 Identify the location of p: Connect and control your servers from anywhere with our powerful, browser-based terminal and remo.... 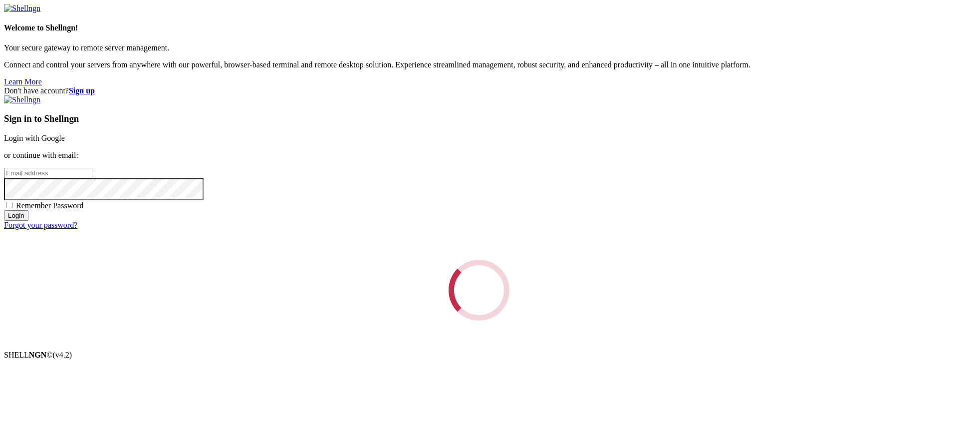
(479, 65).